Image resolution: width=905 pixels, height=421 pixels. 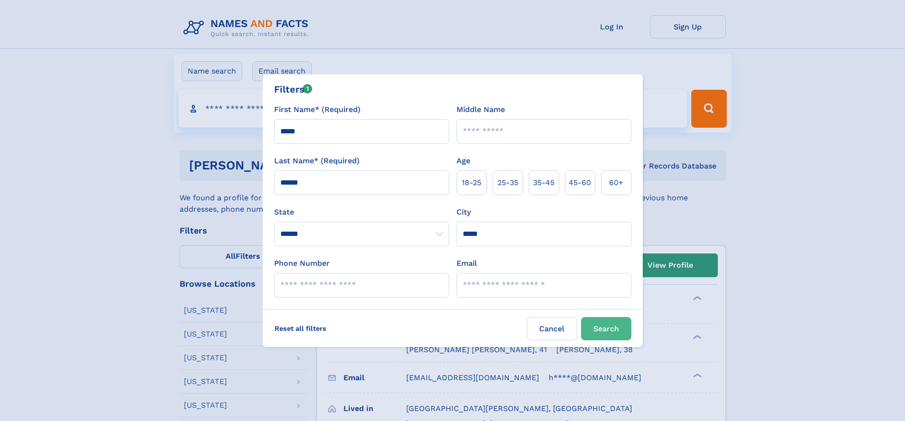 What do you see at coordinates (543, 183) in the screenshot?
I see `span: 35‑45` at bounding box center [543, 183].